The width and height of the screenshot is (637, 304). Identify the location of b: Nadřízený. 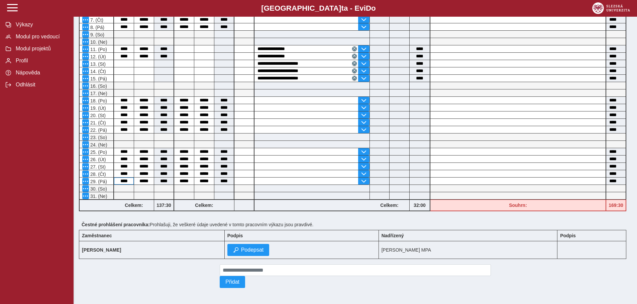
(392, 236).